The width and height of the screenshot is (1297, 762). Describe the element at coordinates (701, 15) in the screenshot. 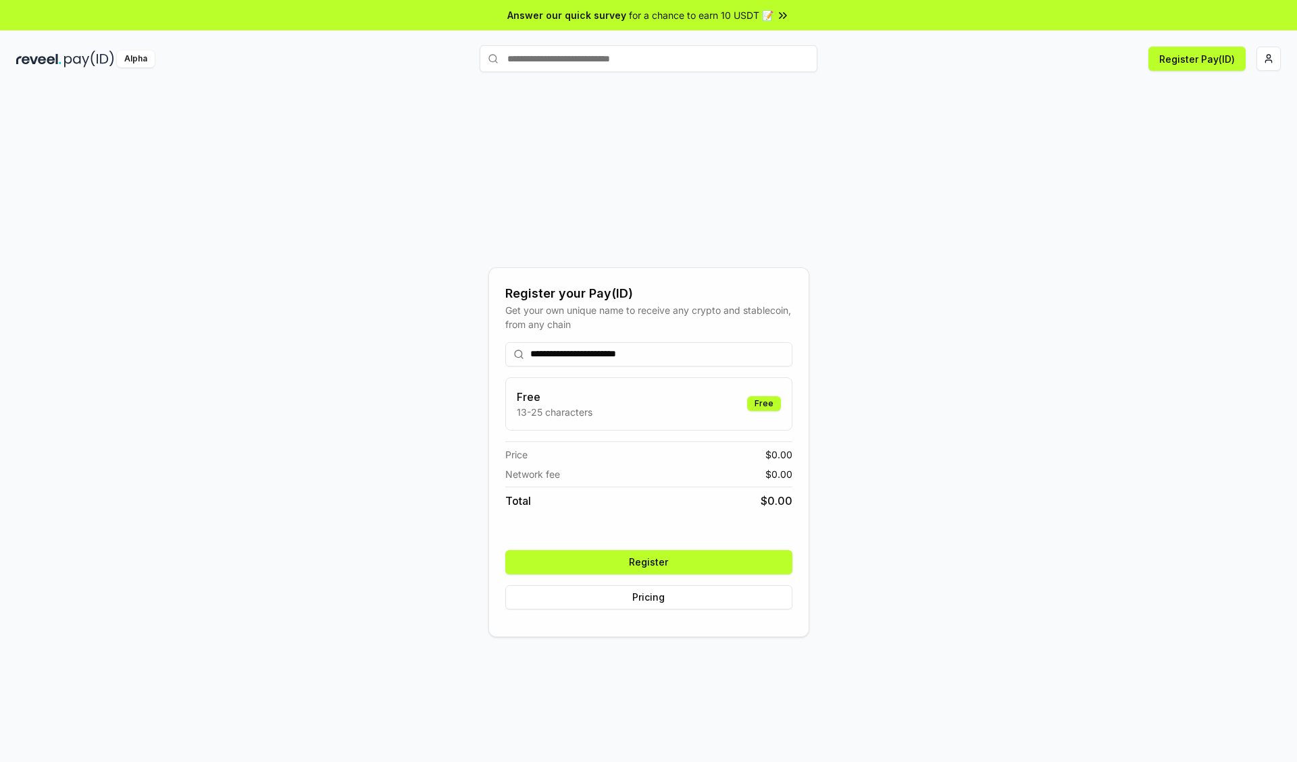

I see `span: for a chance to earn 10 USDT 📝` at that location.